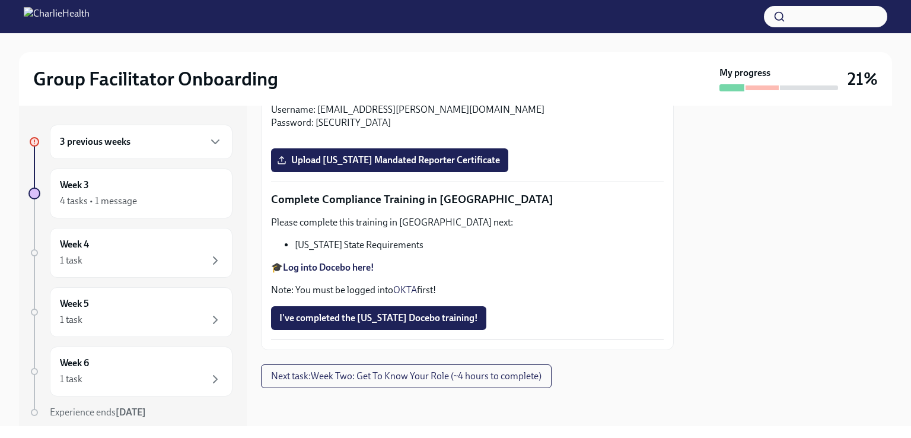 The image size is (911, 438). I want to click on a: Next task:Week Two: Get To Know Your Role (~4 hours to complete), so click(406, 376).